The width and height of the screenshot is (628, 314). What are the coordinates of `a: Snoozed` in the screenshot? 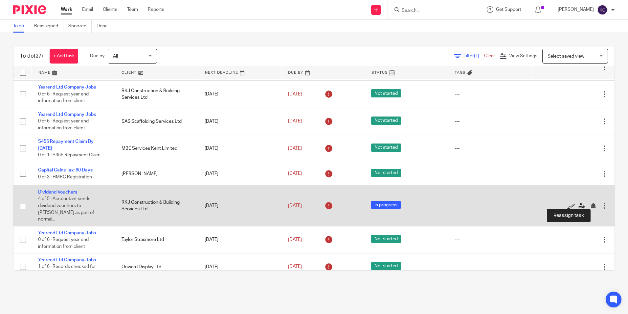 It's located at (80, 26).